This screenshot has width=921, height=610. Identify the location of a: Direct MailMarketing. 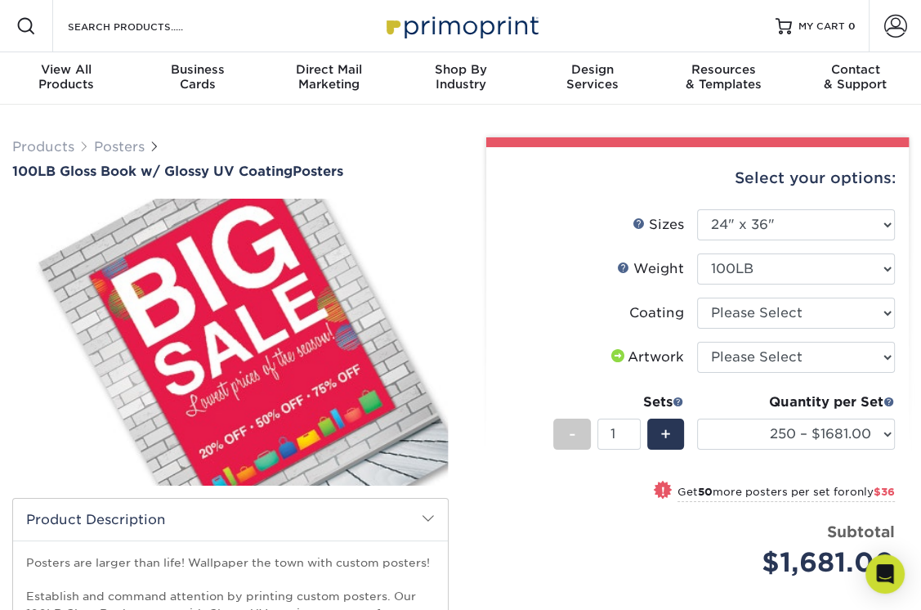
(329, 78).